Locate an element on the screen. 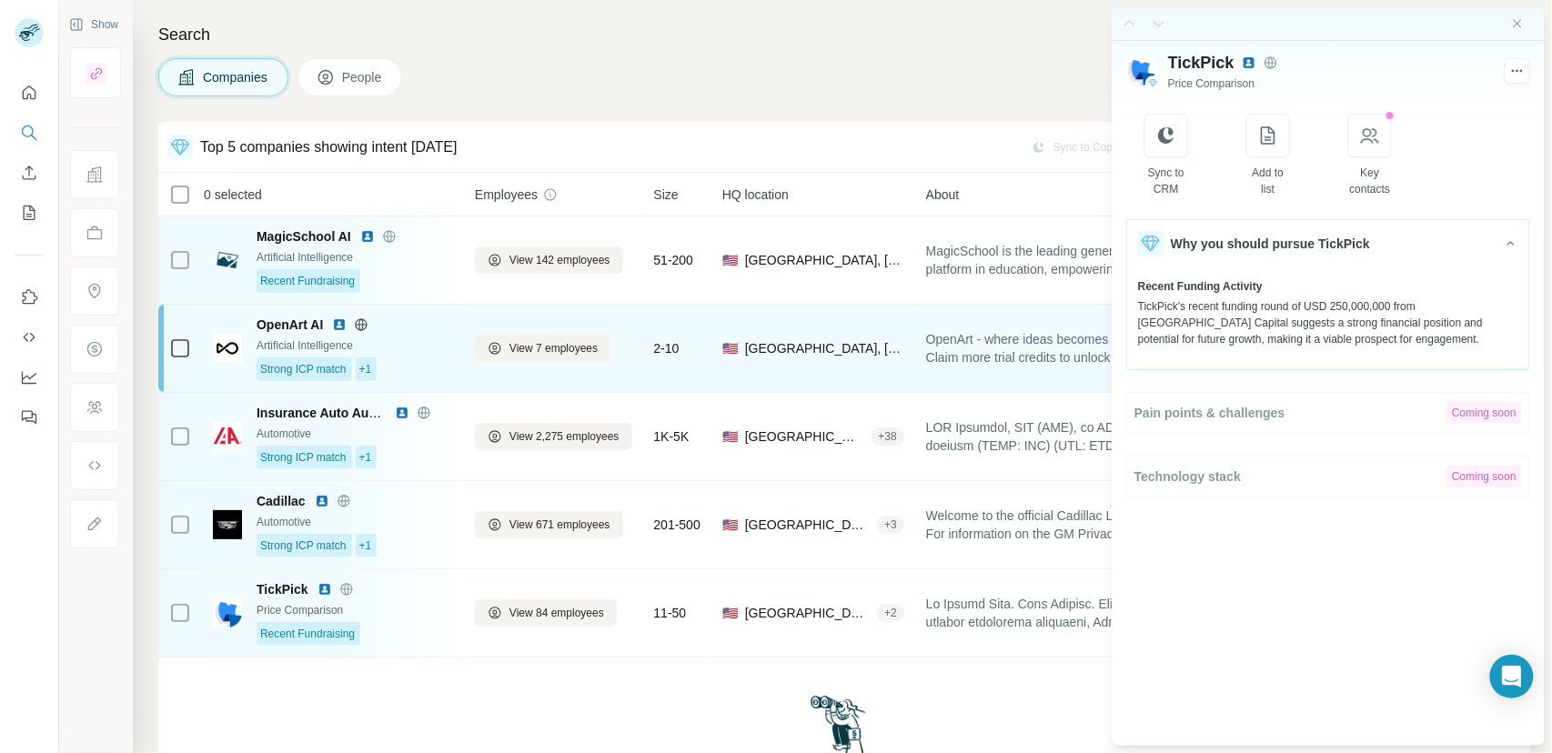  span: Technology stack is located at coordinates (1187, 477).